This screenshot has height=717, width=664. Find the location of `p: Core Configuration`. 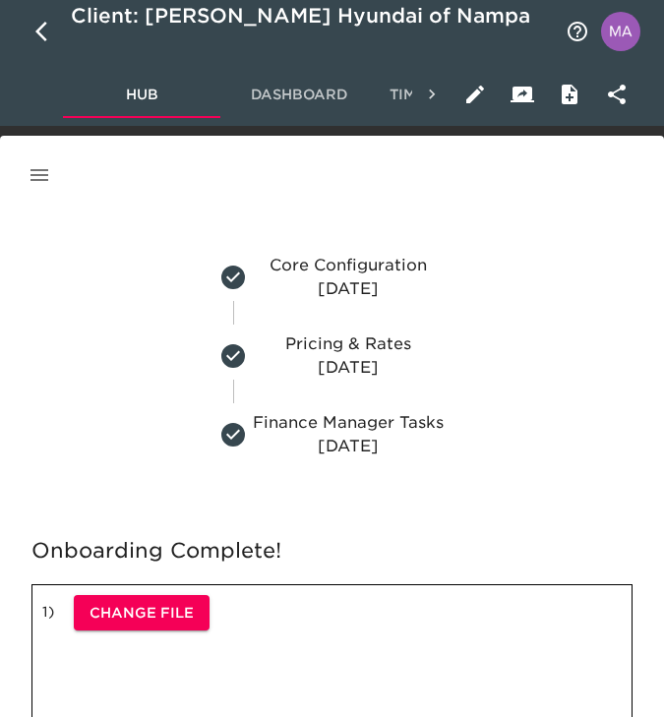

p: Core Configuration is located at coordinates (348, 265).